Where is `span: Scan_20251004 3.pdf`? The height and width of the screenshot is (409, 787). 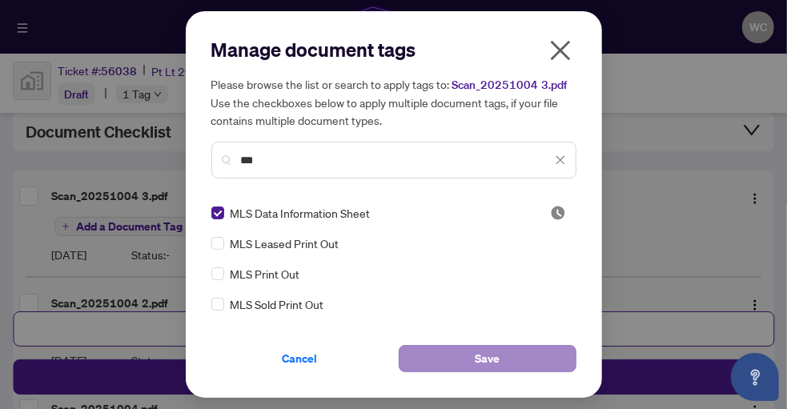
span: Scan_20251004 3.pdf is located at coordinates (510, 85).